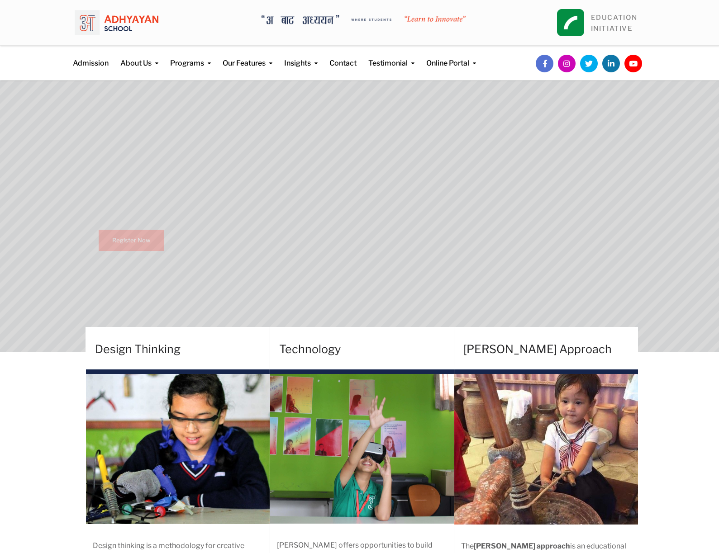 The width and height of the screenshot is (719, 553). What do you see at coordinates (391, 57) in the screenshot?
I see `a: Testimonial` at bounding box center [391, 57].